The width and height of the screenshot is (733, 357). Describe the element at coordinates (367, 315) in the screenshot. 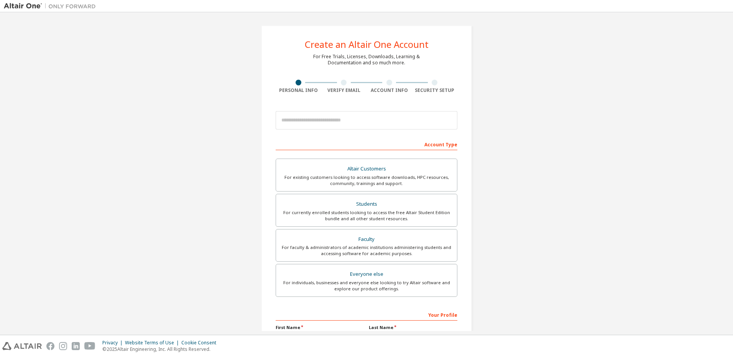

I see `div: Your Profile` at that location.